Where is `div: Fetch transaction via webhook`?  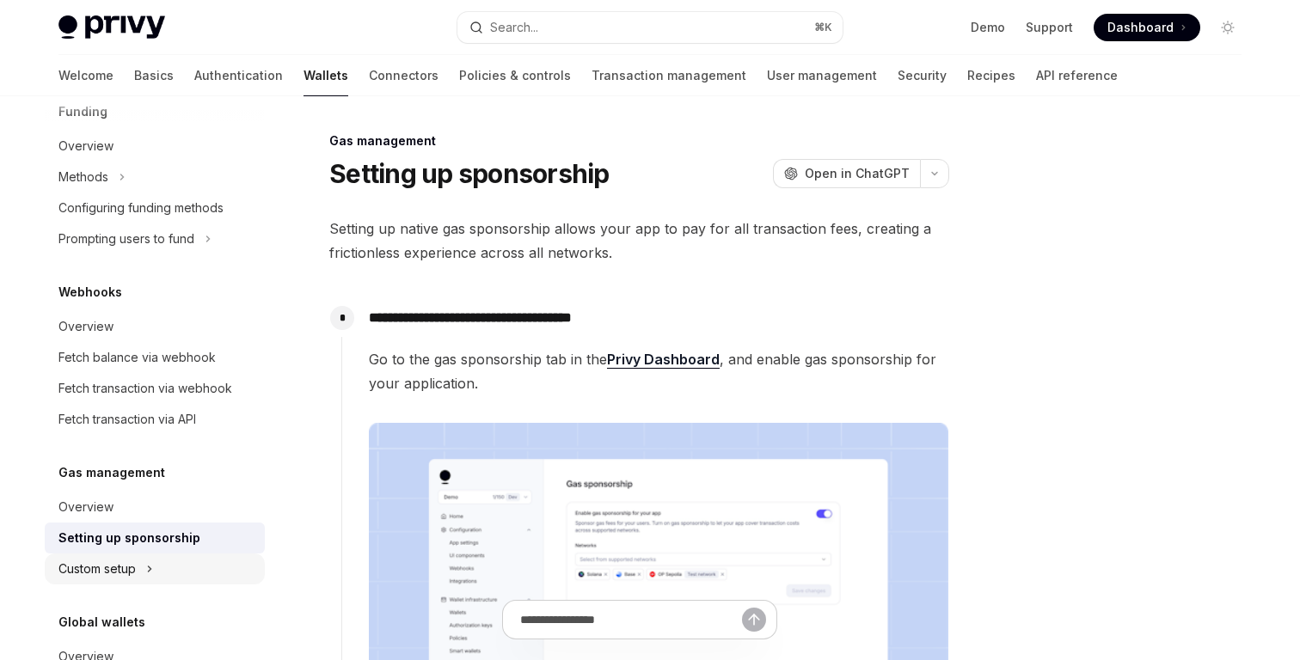 div: Fetch transaction via webhook is located at coordinates (145, 389).